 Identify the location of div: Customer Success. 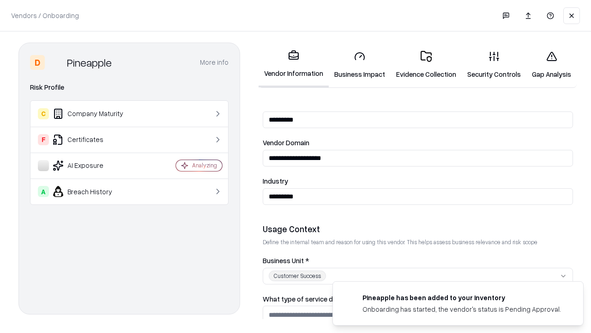
(298, 275).